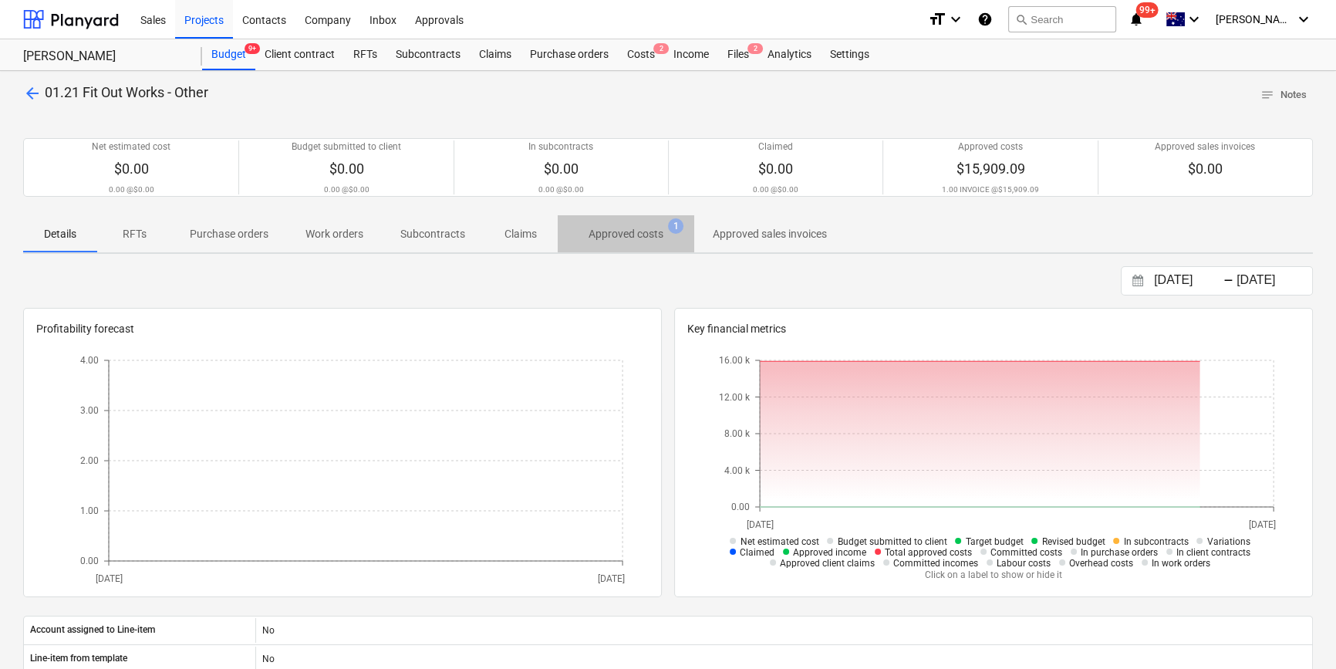  Describe the element at coordinates (428, 55) in the screenshot. I see `a: Subcontracts` at that location.